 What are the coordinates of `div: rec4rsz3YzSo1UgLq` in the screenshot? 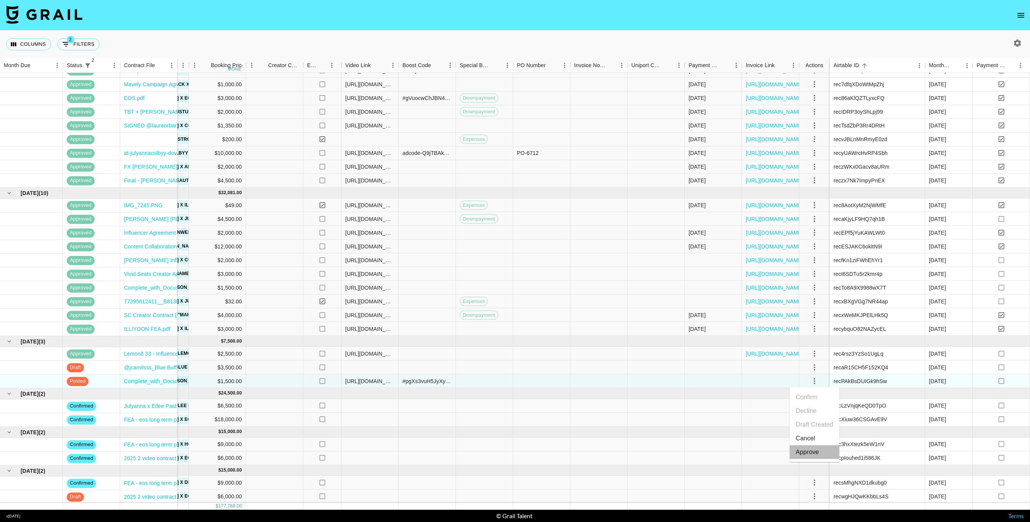 It's located at (859, 353).